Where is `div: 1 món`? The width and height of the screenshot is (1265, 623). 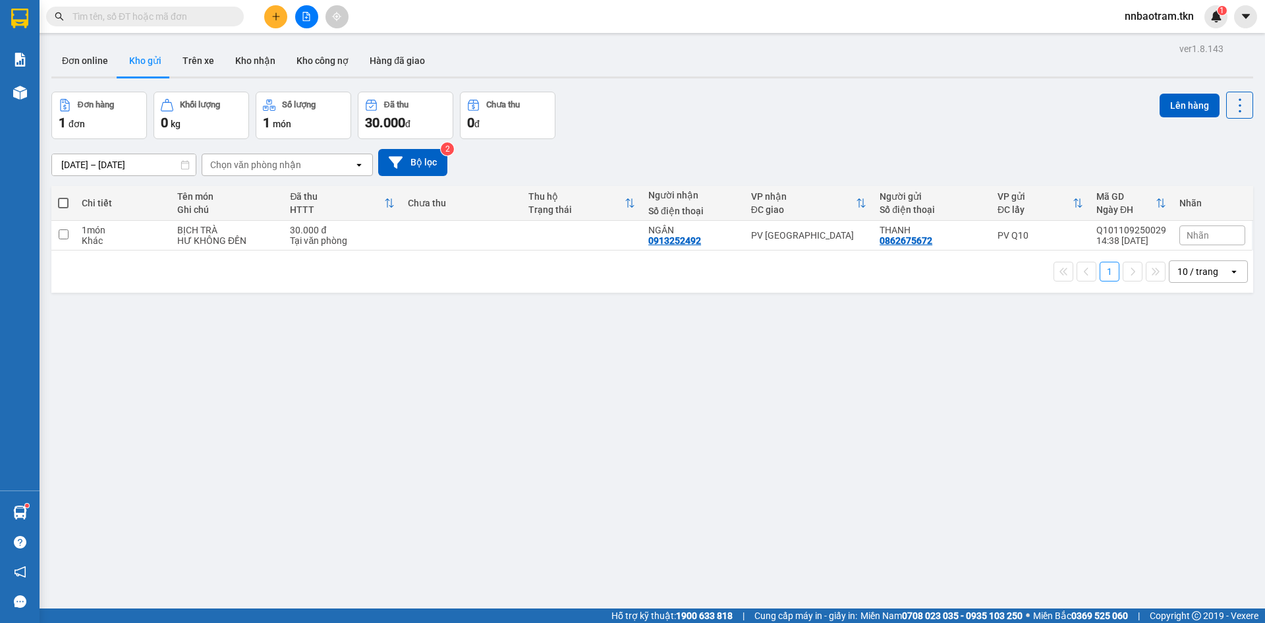
div: 1 món is located at coordinates (123, 230).